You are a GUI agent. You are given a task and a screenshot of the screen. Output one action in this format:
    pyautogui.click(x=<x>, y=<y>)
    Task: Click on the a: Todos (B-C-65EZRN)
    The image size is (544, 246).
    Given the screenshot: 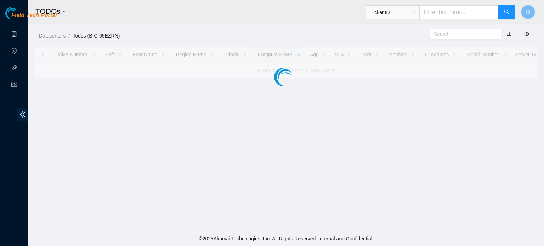 What is the action you would take?
    pyautogui.click(x=96, y=36)
    